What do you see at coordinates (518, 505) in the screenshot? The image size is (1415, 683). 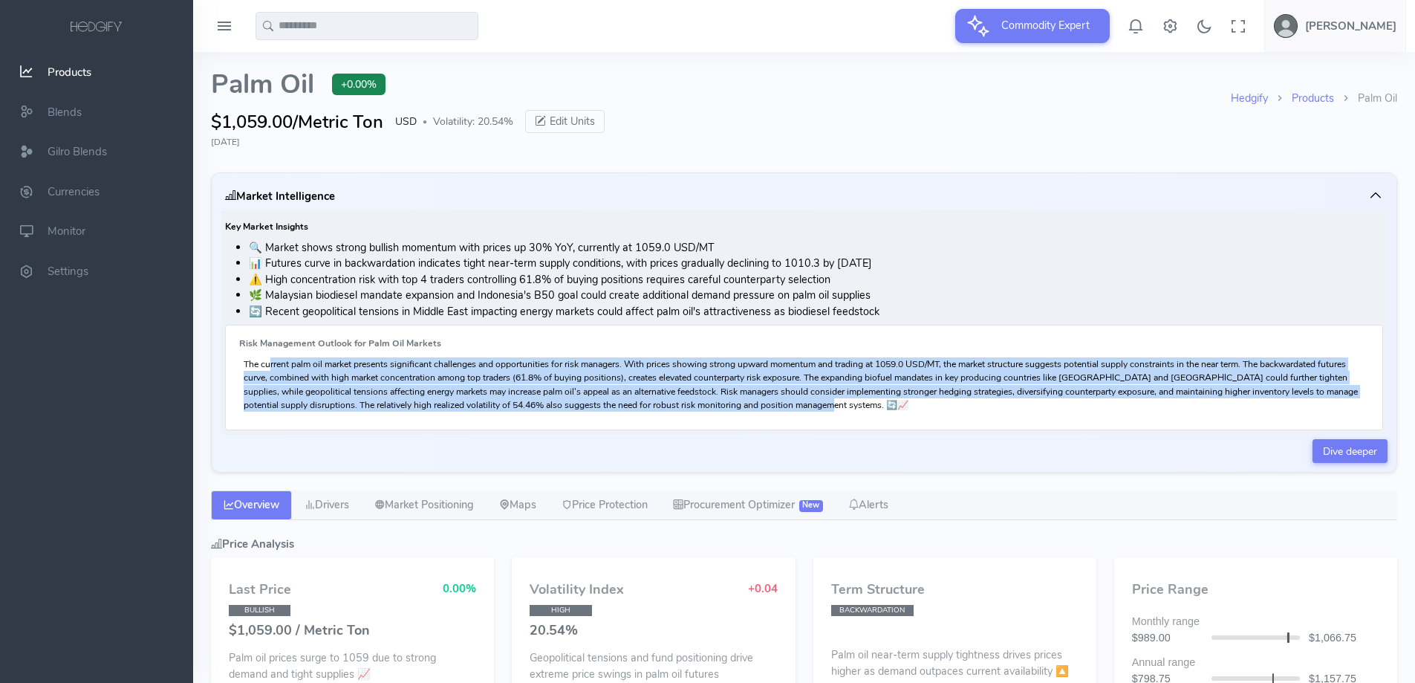 I see `a: Maps` at bounding box center [518, 505].